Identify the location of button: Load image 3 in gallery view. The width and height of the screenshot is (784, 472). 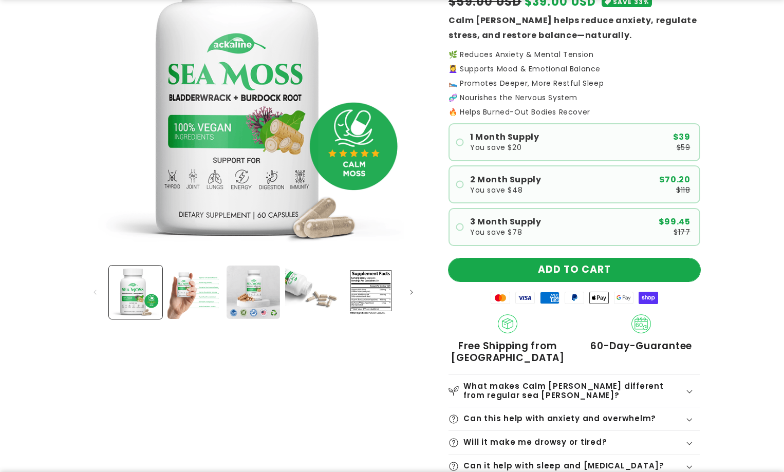
(253, 292).